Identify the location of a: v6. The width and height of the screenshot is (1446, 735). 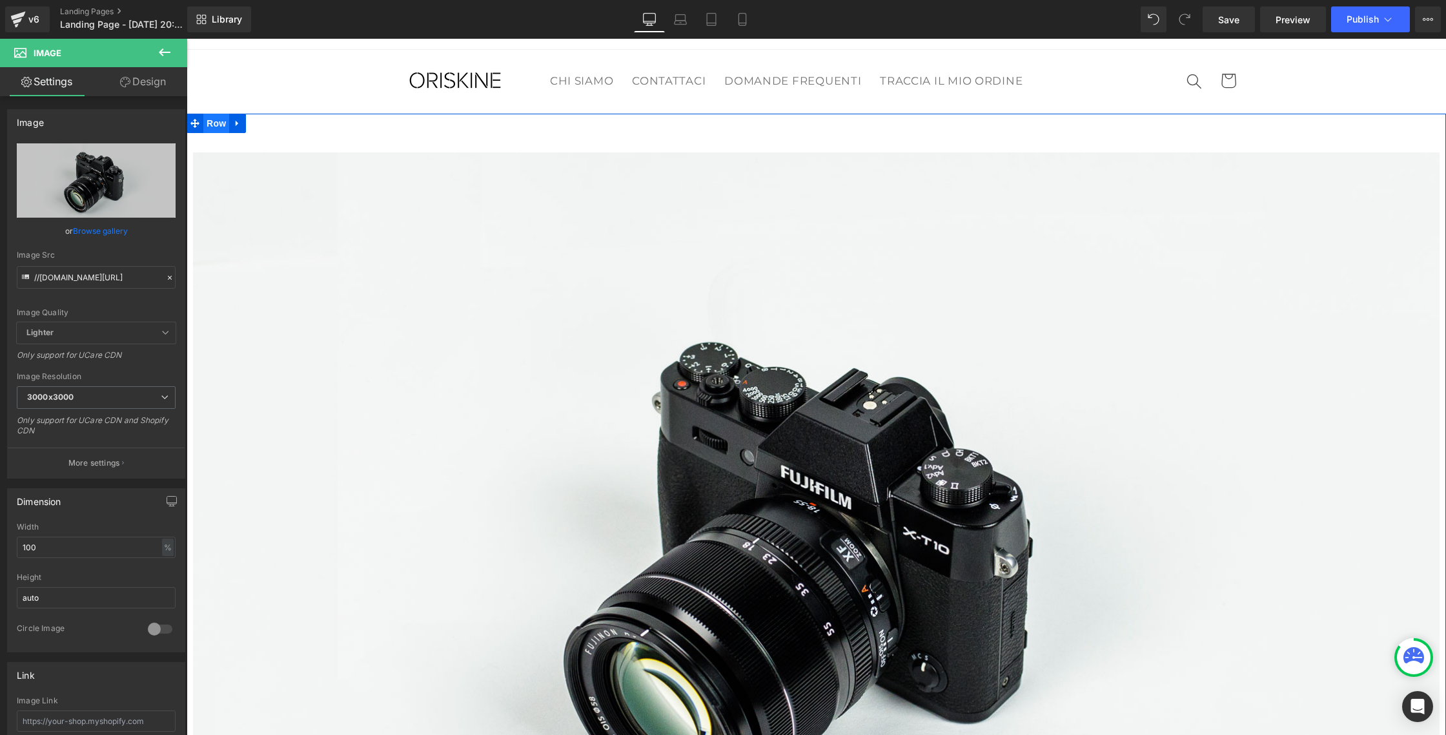
(27, 19).